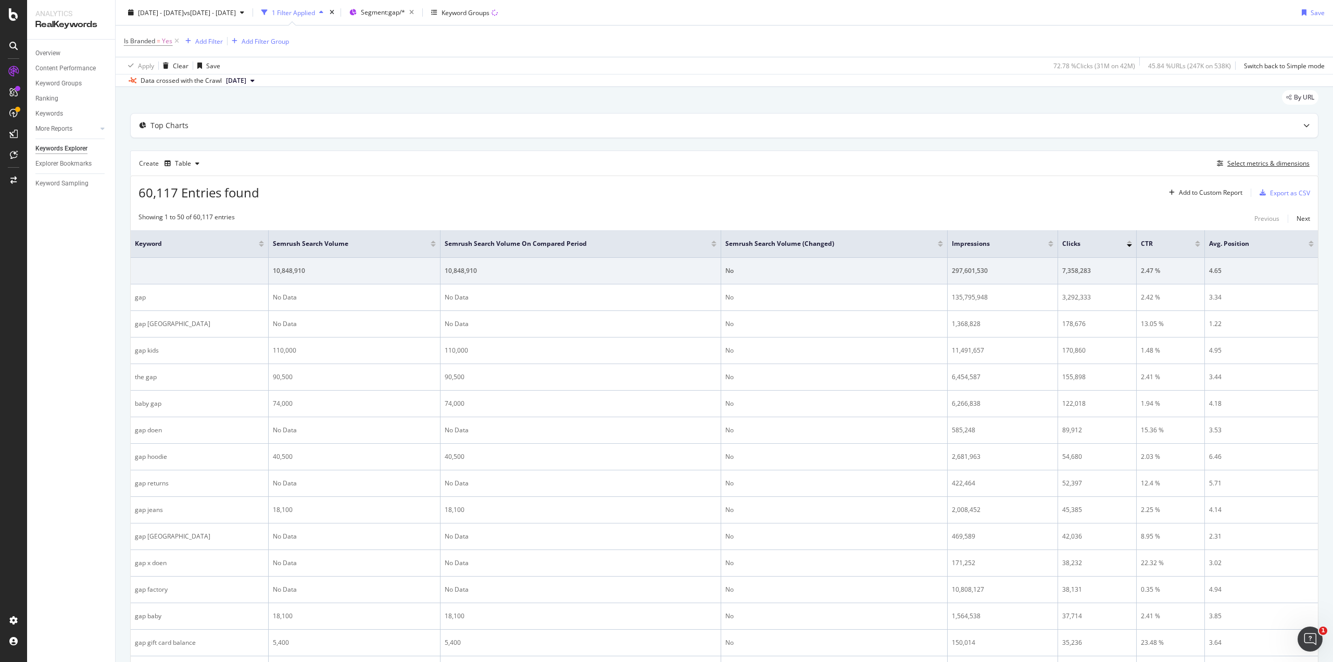 This screenshot has width=1333, height=662. Describe the element at coordinates (1170, 297) in the screenshot. I see `div: 2.42 %` at that location.